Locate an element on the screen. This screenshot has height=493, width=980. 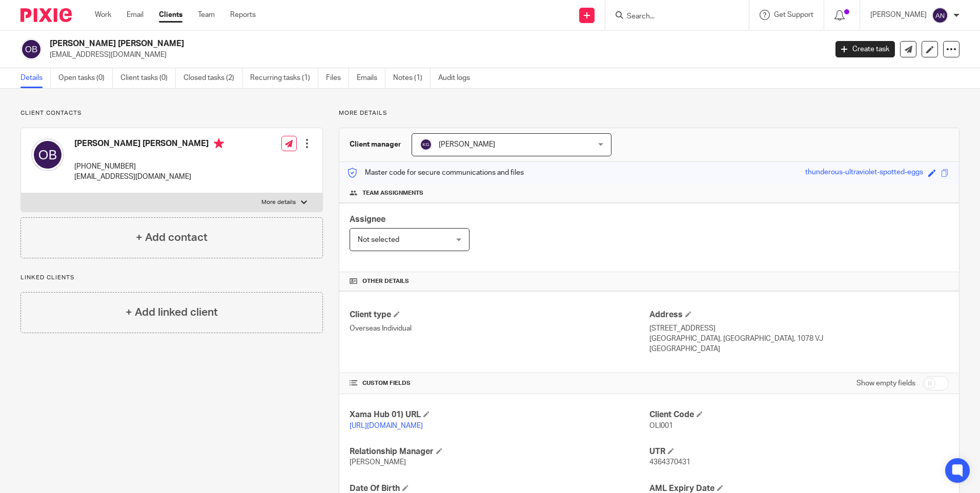
a: Emails is located at coordinates (371, 78).